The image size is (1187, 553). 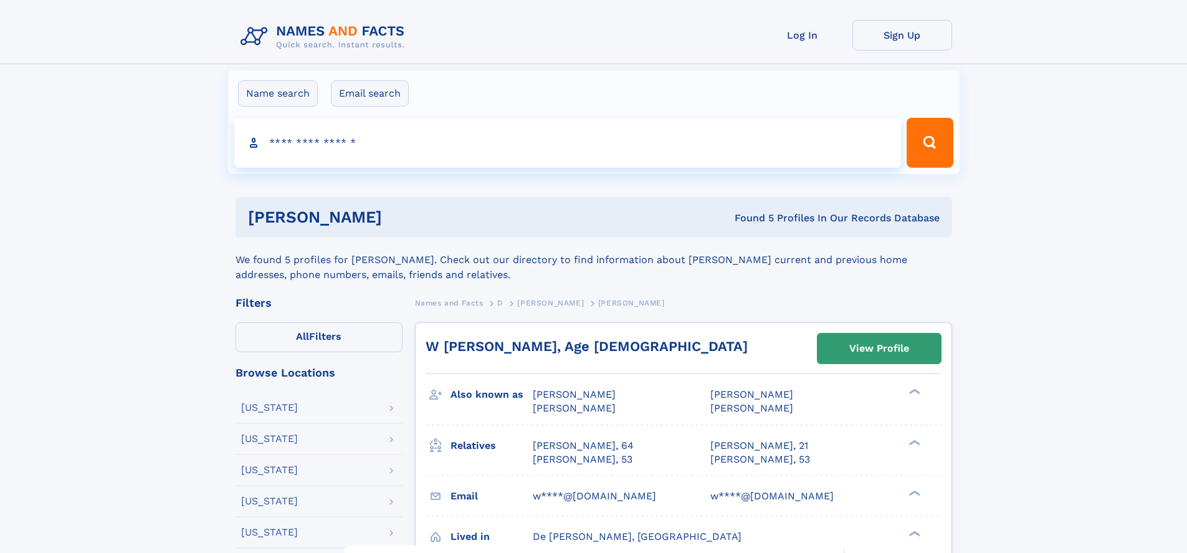 What do you see at coordinates (449, 302) in the screenshot?
I see `a: Names and Facts` at bounding box center [449, 302].